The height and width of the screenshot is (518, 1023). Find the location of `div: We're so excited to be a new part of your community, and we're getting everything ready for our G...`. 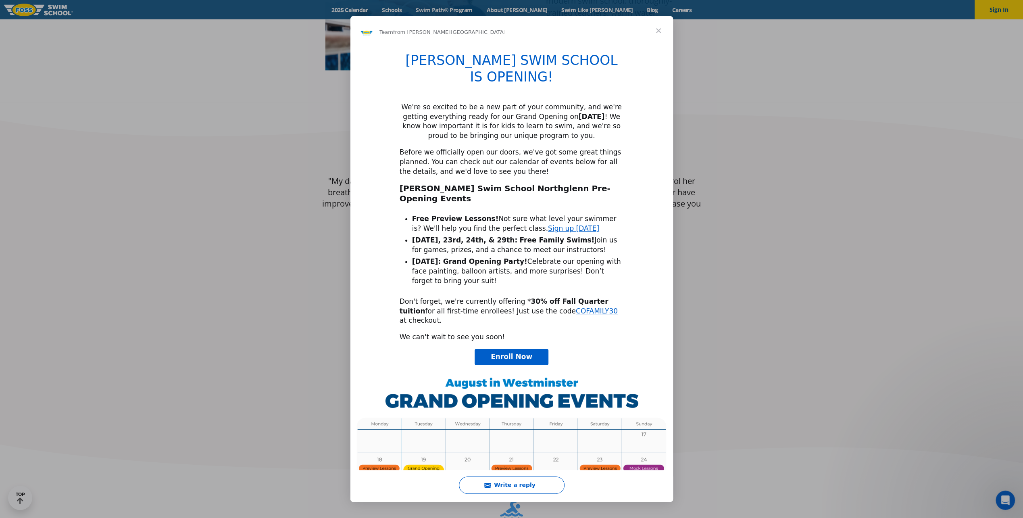

div: We're so excited to be a new part of your community, and we're getting everything ready for our G... is located at coordinates (511, 121).